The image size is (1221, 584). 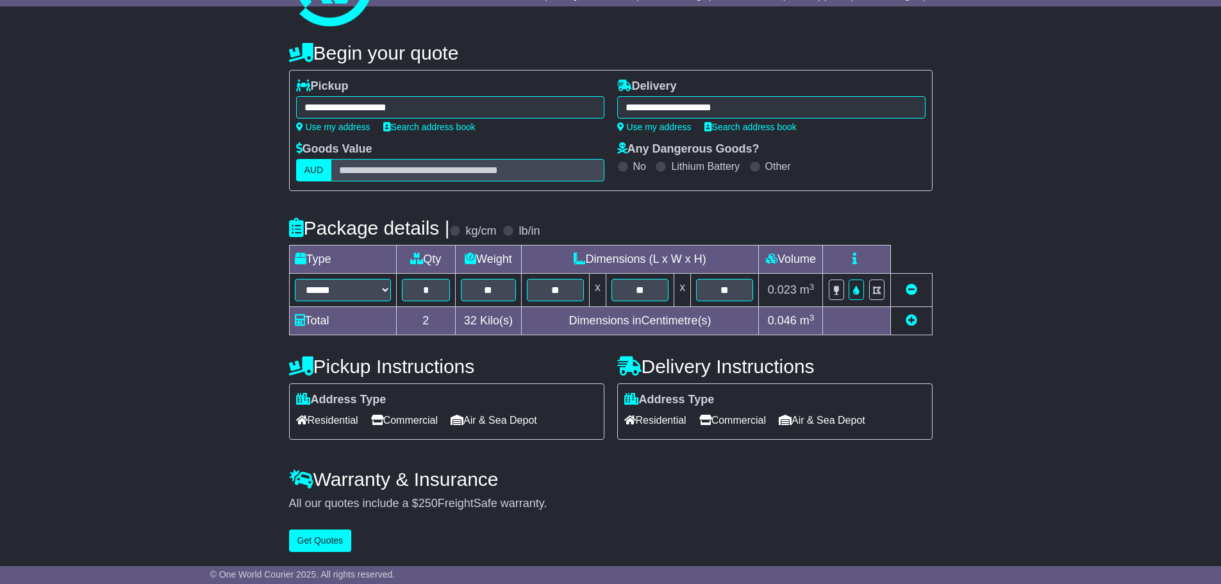 What do you see at coordinates (428, 503) in the screenshot?
I see `span: 250` at bounding box center [428, 503].